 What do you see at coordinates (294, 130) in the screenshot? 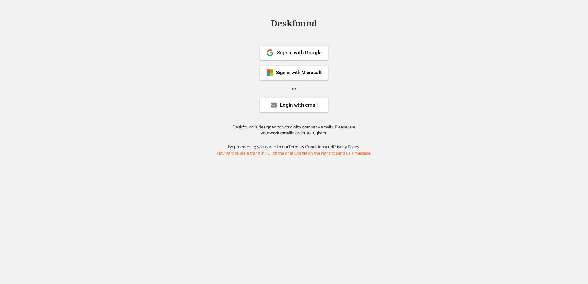
I see `div: Deskfound is designed to work with company emails. Please use your in order to register.` at bounding box center [294, 130].